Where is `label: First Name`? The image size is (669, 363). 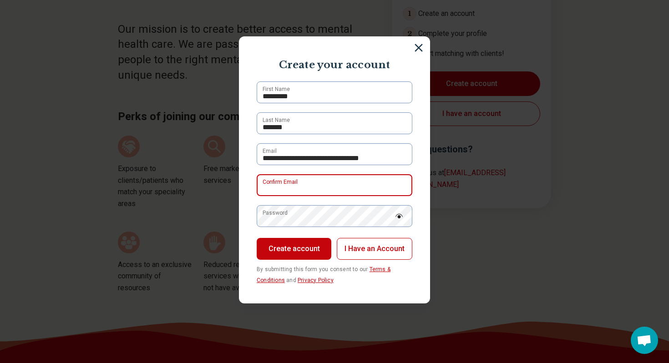 label: First Name is located at coordinates (276, 89).